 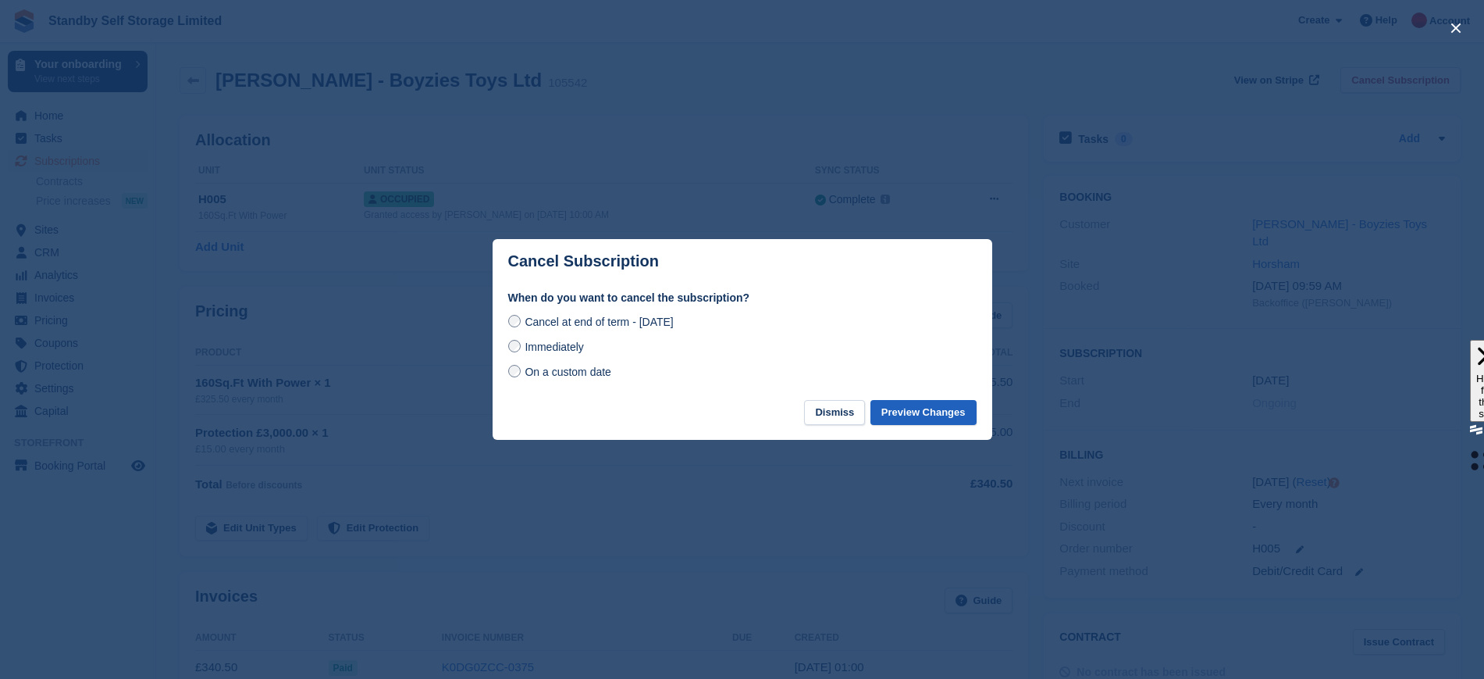 I want to click on label: When do you want to cancel the subscription?, so click(x=743, y=298).